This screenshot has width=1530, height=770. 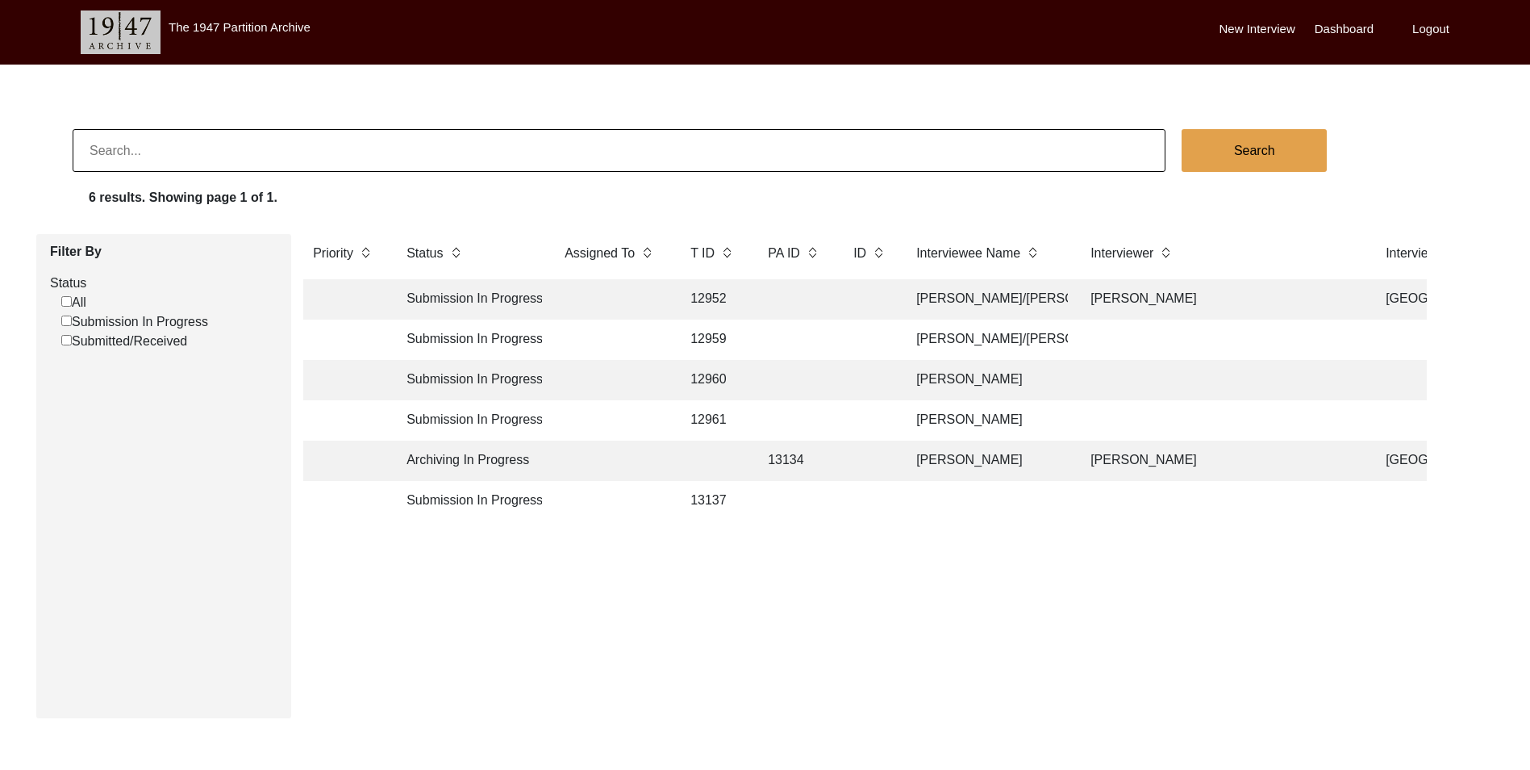 I want to click on td: Archiving In Progress, so click(x=469, y=461).